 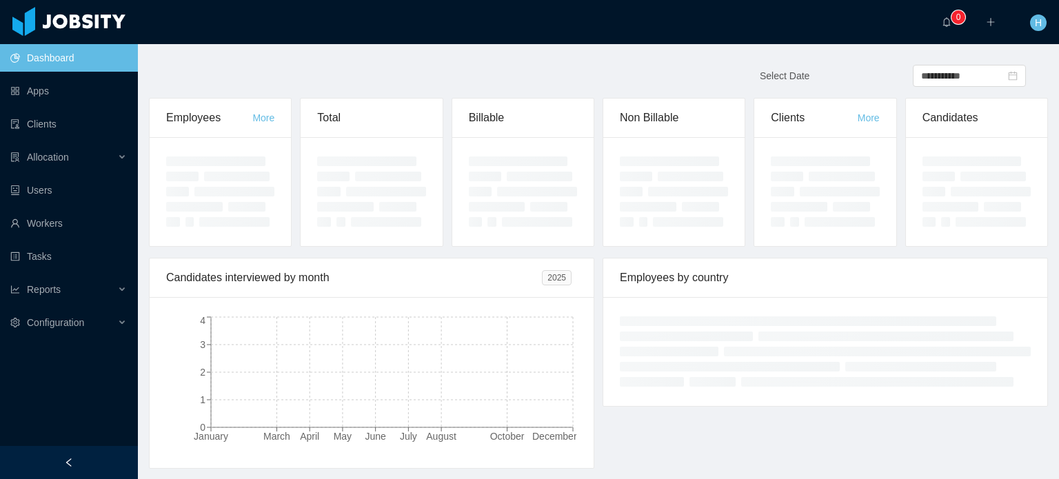 What do you see at coordinates (15, 323) in the screenshot?
I see `i: icon: setting` at bounding box center [15, 323].